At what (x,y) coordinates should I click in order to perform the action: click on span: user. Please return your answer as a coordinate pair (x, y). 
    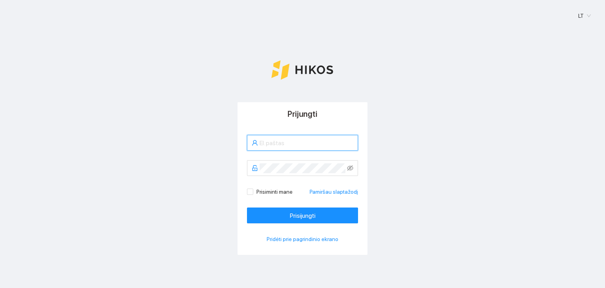
    Looking at the image, I should click on (255, 143).